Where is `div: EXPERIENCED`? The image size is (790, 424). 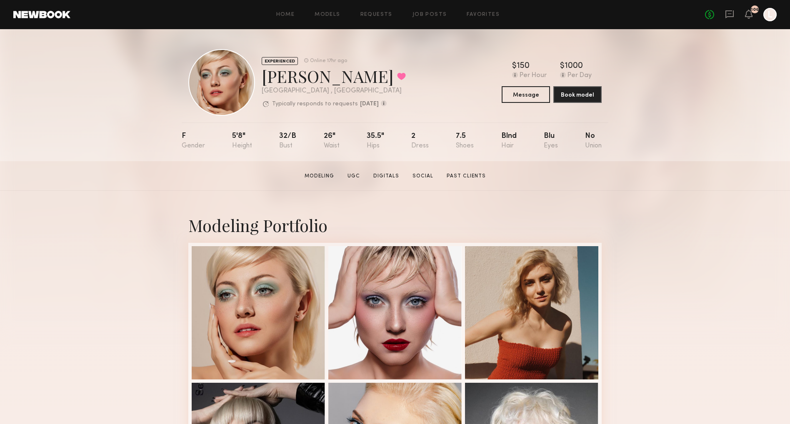 div: EXPERIENCED is located at coordinates (280, 61).